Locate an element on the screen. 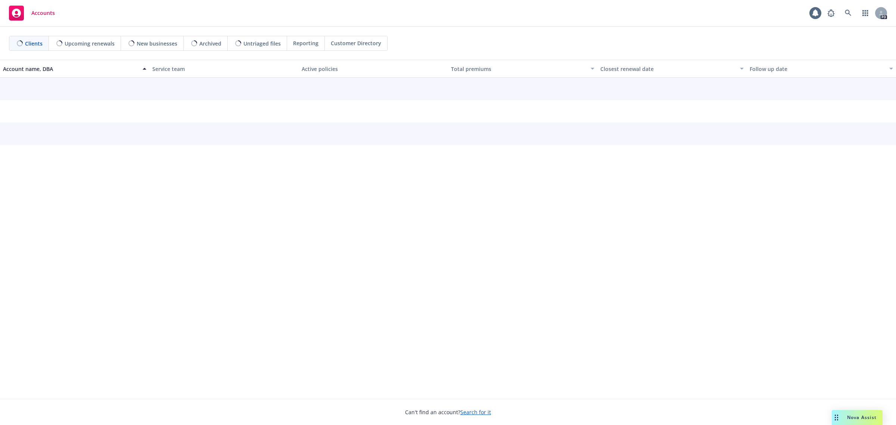 The image size is (896, 425). span: Nova Assist is located at coordinates (861, 417).